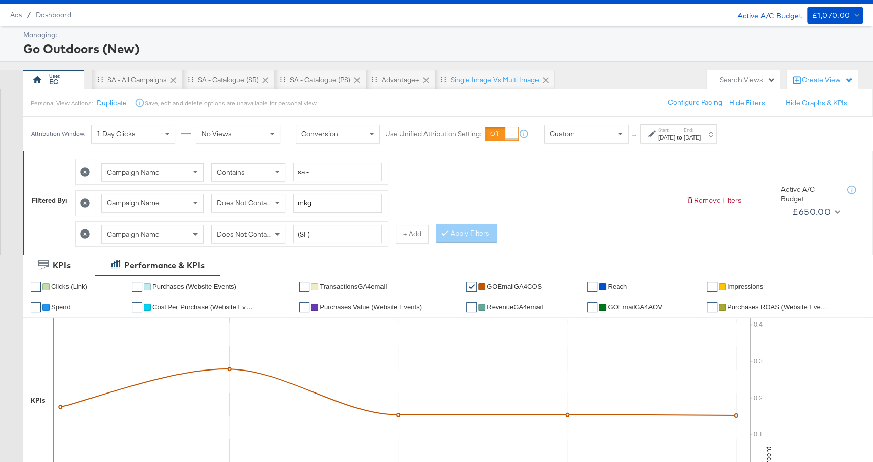 The height and width of the screenshot is (462, 873). I want to click on a: Dashboard, so click(53, 15).